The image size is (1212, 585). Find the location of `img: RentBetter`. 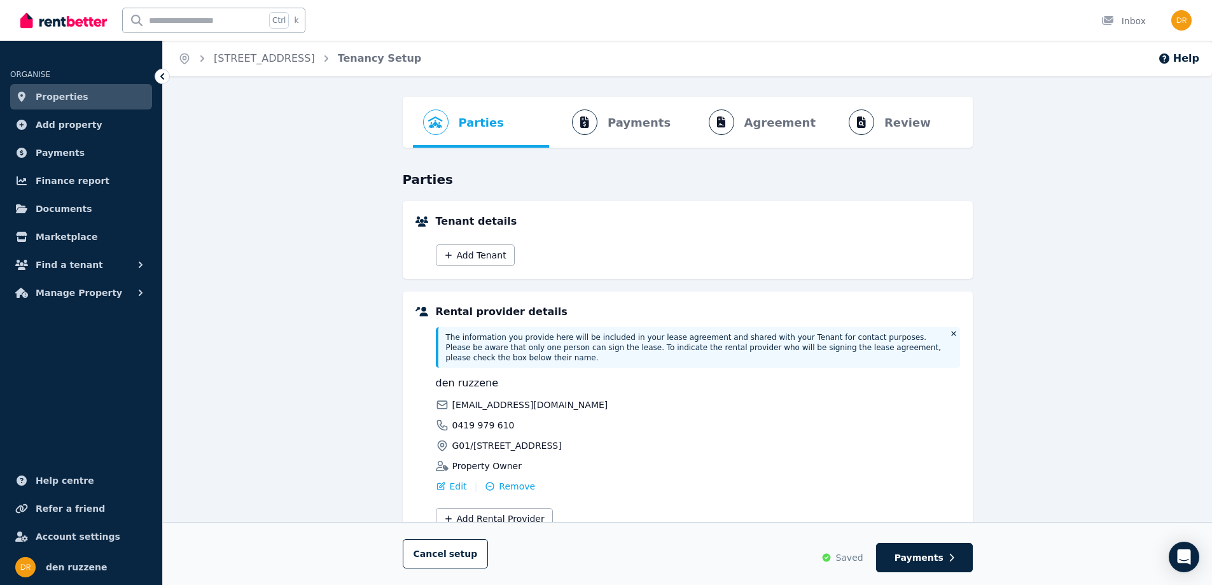

img: RentBetter is located at coordinates (64, 20).